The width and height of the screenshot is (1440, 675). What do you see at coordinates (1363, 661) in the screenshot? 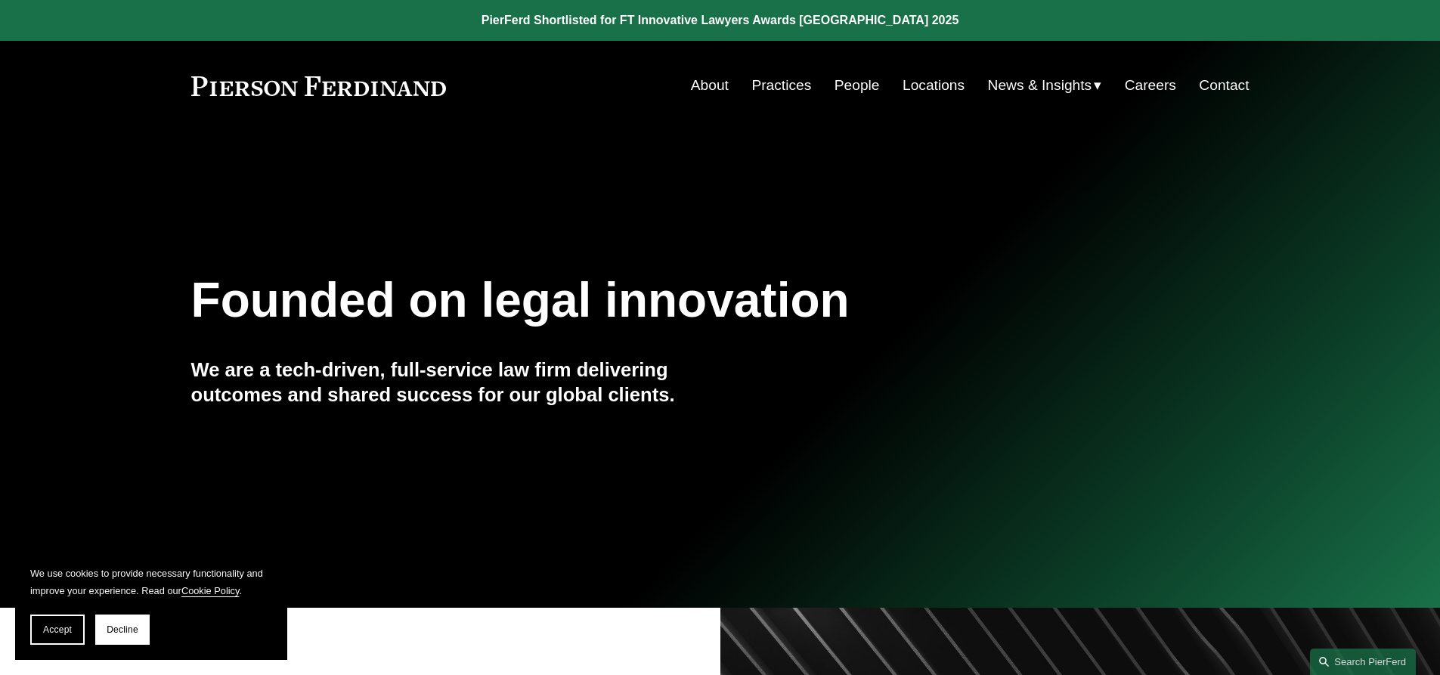
I see `a: Search this site` at bounding box center [1363, 661].